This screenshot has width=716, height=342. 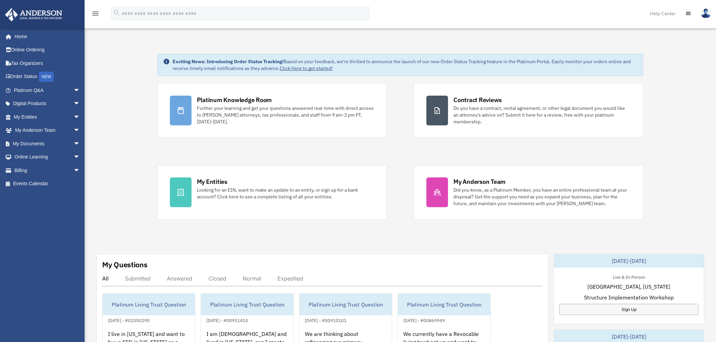 I want to click on a: Order StatusNEW, so click(x=47, y=77).